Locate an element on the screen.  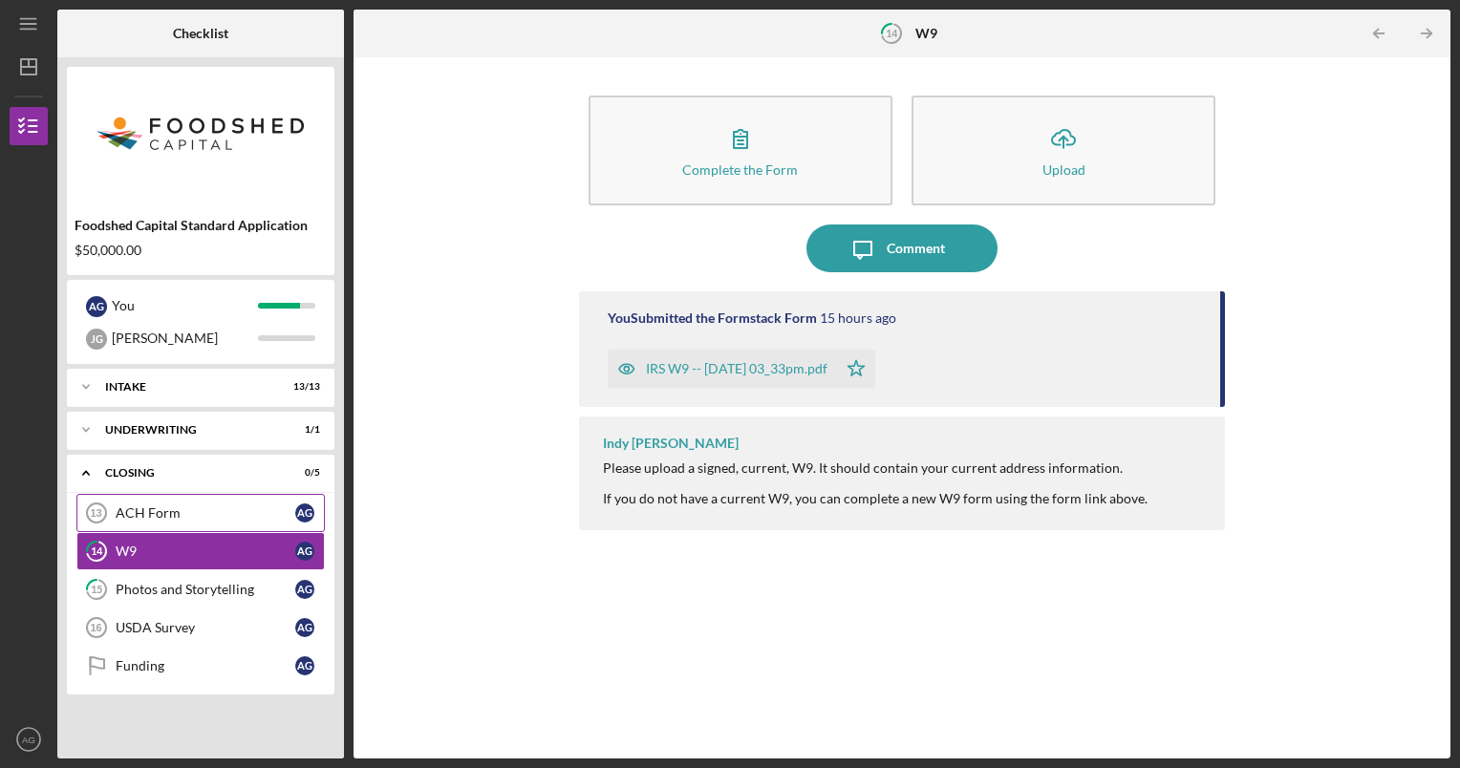
div: Photos and Storytelling is located at coordinates (205, 590).